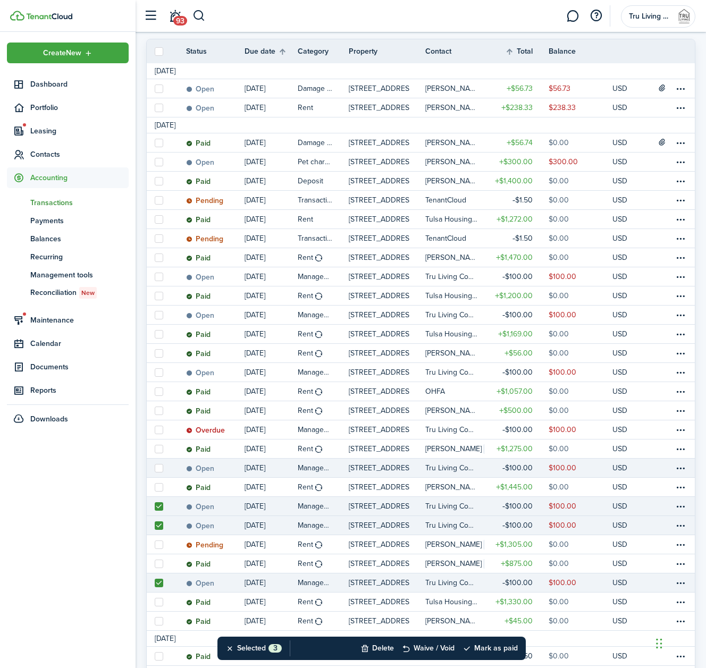 This screenshot has height=668, width=706. What do you see at coordinates (562, 107) in the screenshot?
I see `table-amount-description: $238.33` at bounding box center [562, 107].